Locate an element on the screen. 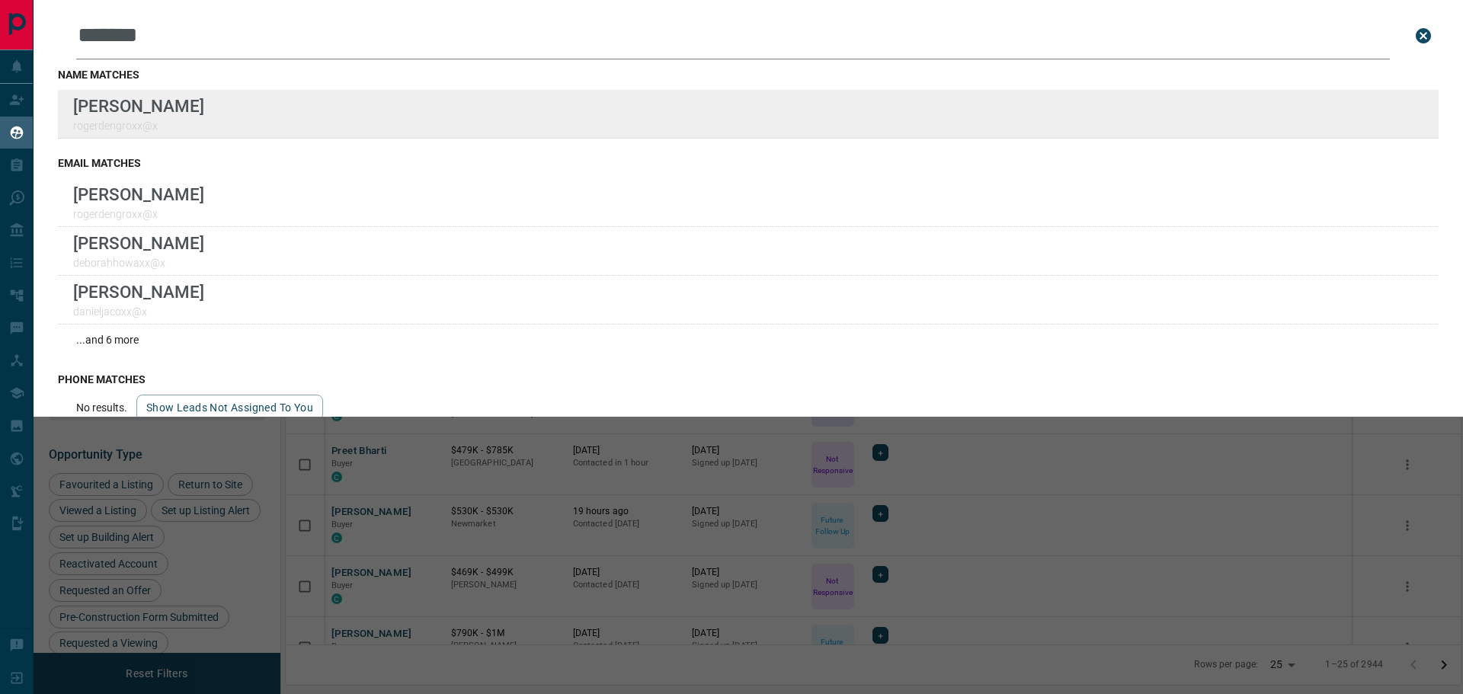 This screenshot has height=694, width=1463. h3: email matches is located at coordinates (748, 163).